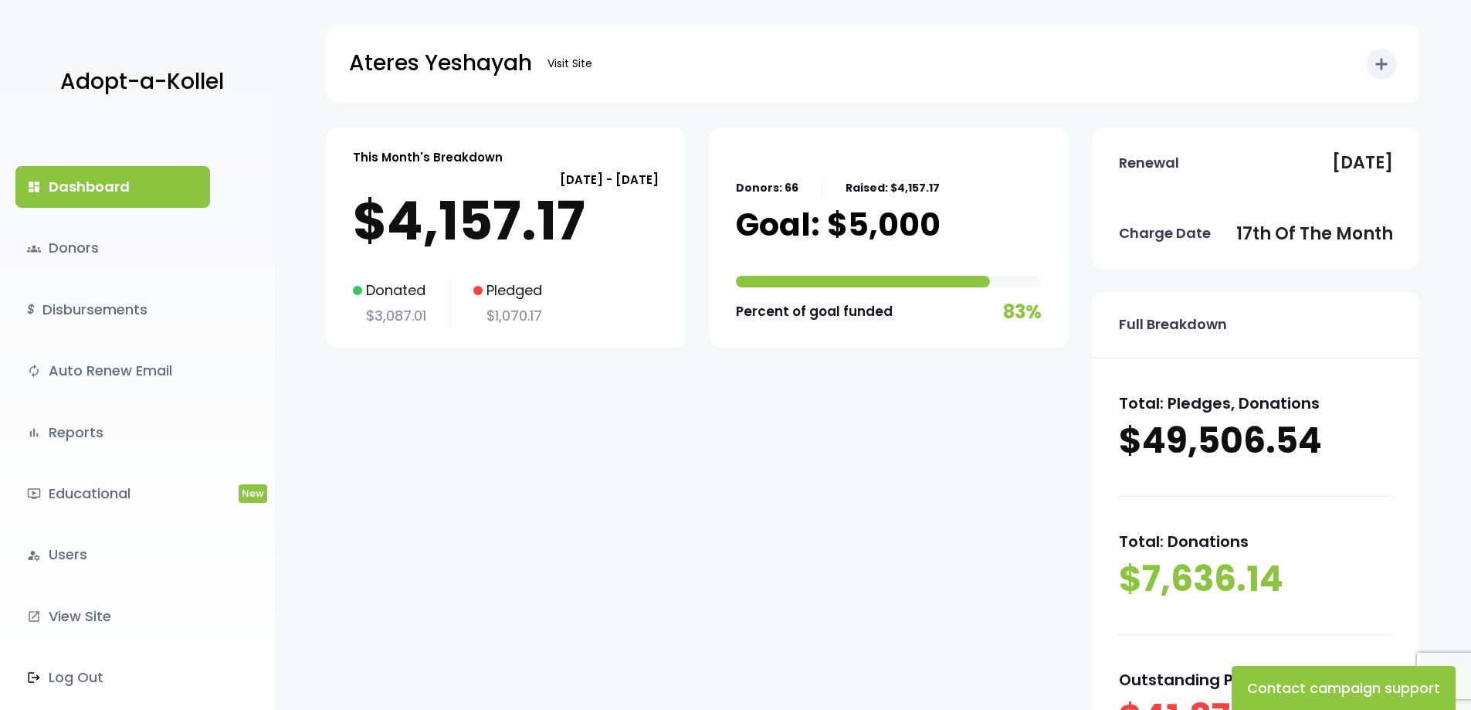  What do you see at coordinates (1381, 64) in the screenshot?
I see `i: add` at bounding box center [1381, 64].